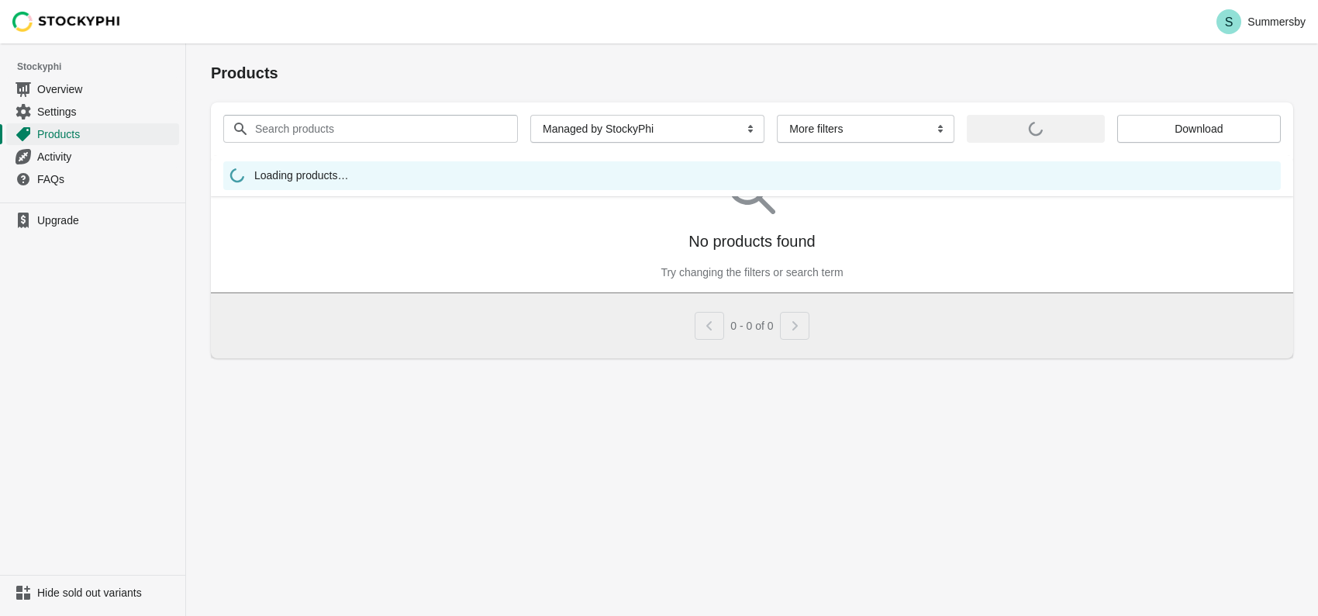 Image resolution: width=1318 pixels, height=616 pixels. Describe the element at coordinates (751, 326) in the screenshot. I see `span: 0 - 0 of 0` at that location.